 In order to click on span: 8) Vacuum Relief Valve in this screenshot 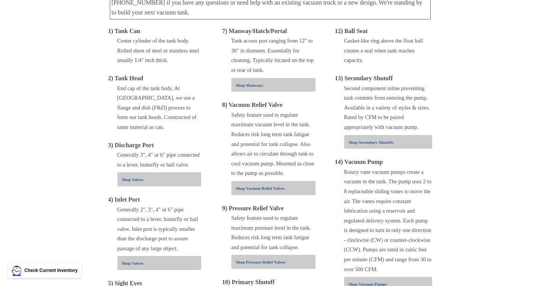, I will do `click(252, 105)`.